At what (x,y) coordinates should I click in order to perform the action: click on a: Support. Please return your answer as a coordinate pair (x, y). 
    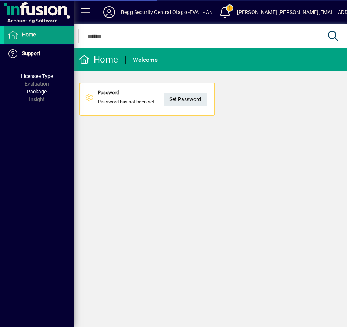
    Looking at the image, I should click on (39, 54).